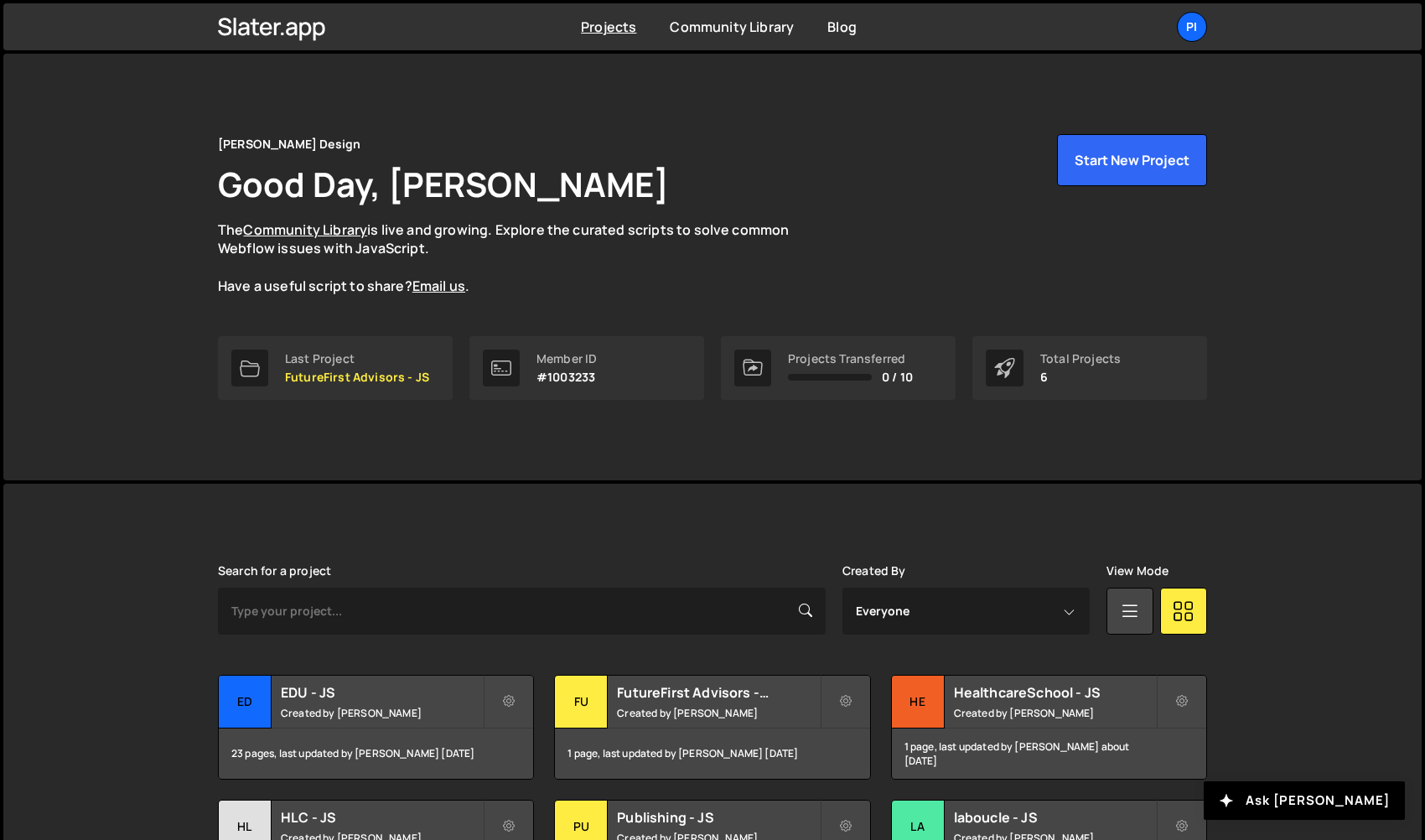  I want to click on h2: Publishing - JS, so click(718, 817).